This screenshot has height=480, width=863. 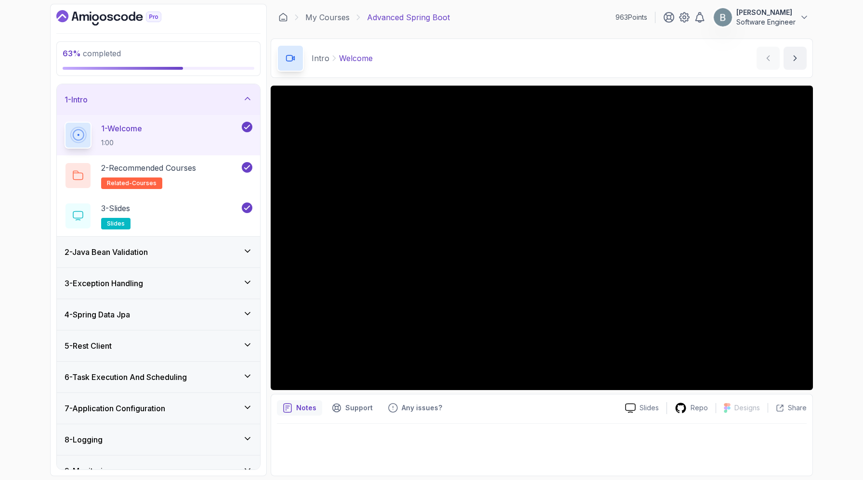 I want to click on button: 2-Recommended Coursesrelated-courses, so click(x=158, y=176).